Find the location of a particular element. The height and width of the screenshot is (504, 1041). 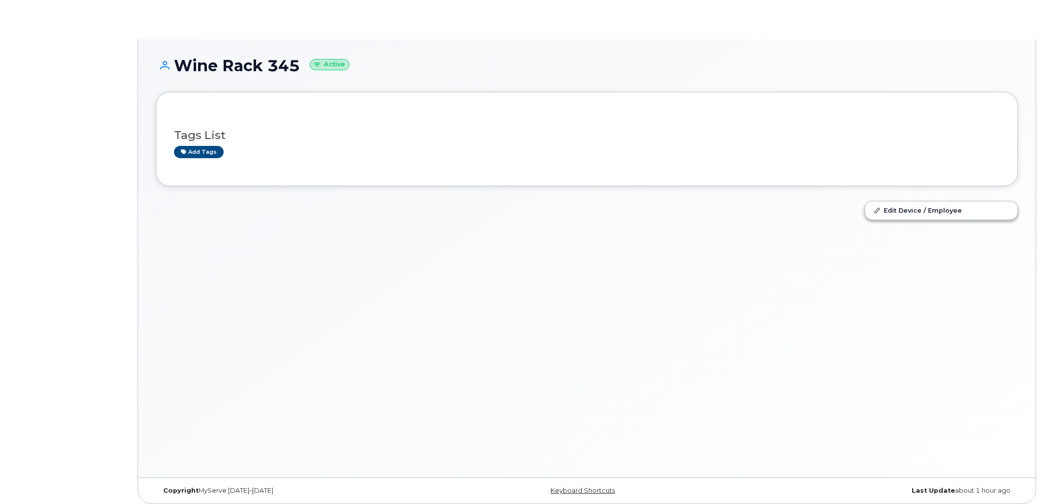

strong: Last Update is located at coordinates (933, 490).